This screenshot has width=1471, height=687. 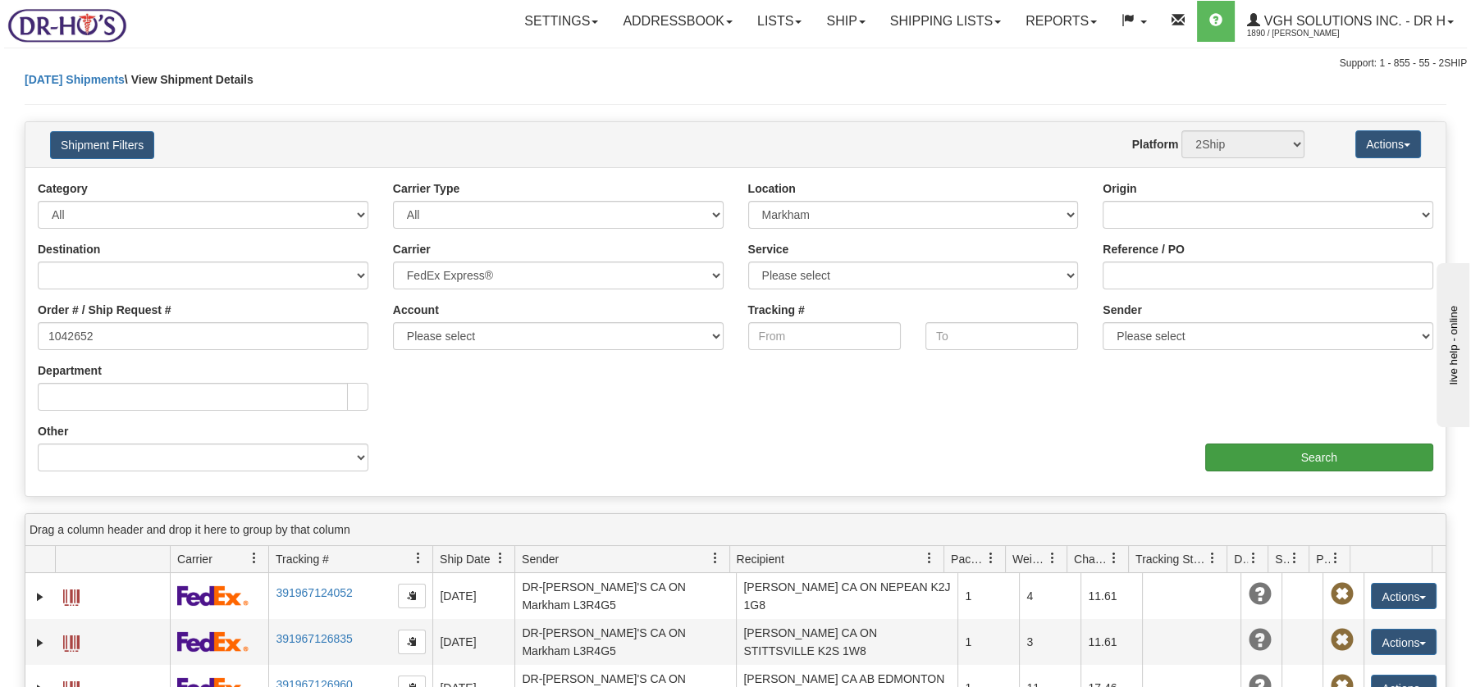 I want to click on a: Ship Date filter column settings, so click(x=500, y=559).